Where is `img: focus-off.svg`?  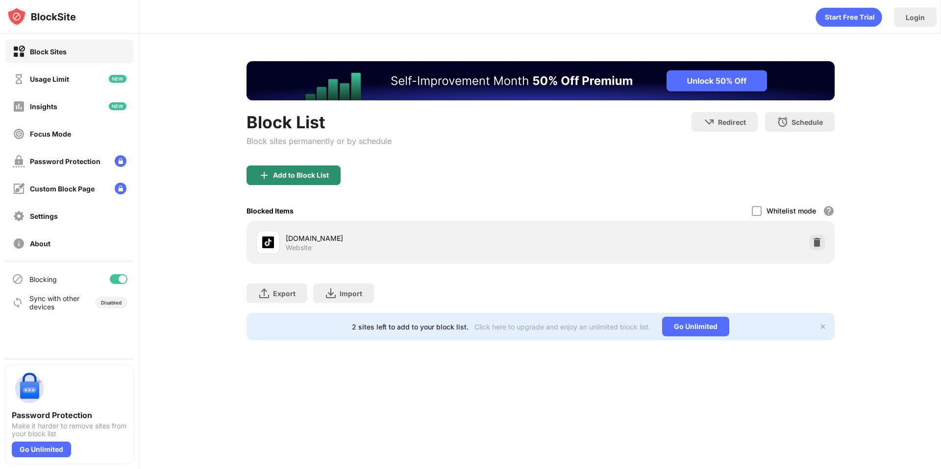 img: focus-off.svg is located at coordinates (19, 134).